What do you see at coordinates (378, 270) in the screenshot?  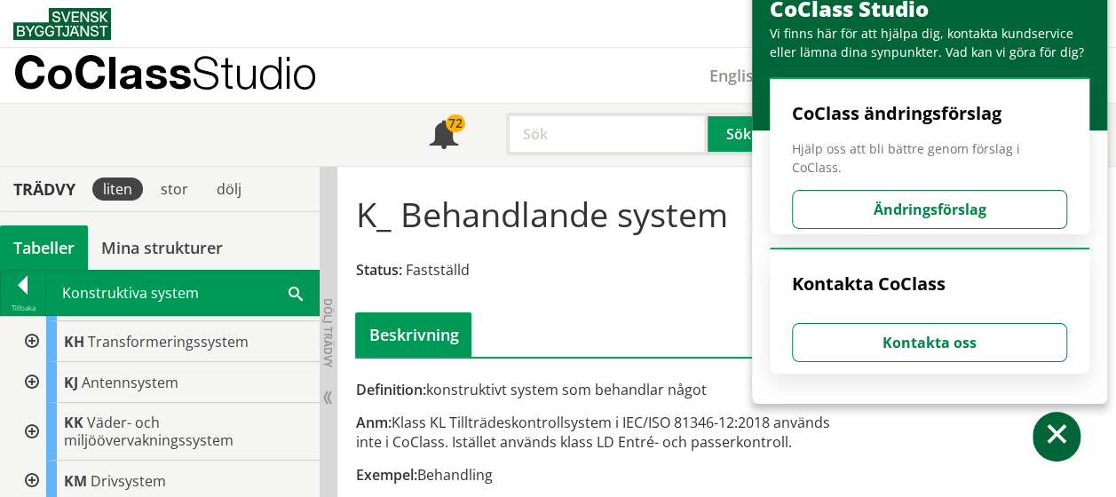 I see `span: Status:` at bounding box center [378, 270].